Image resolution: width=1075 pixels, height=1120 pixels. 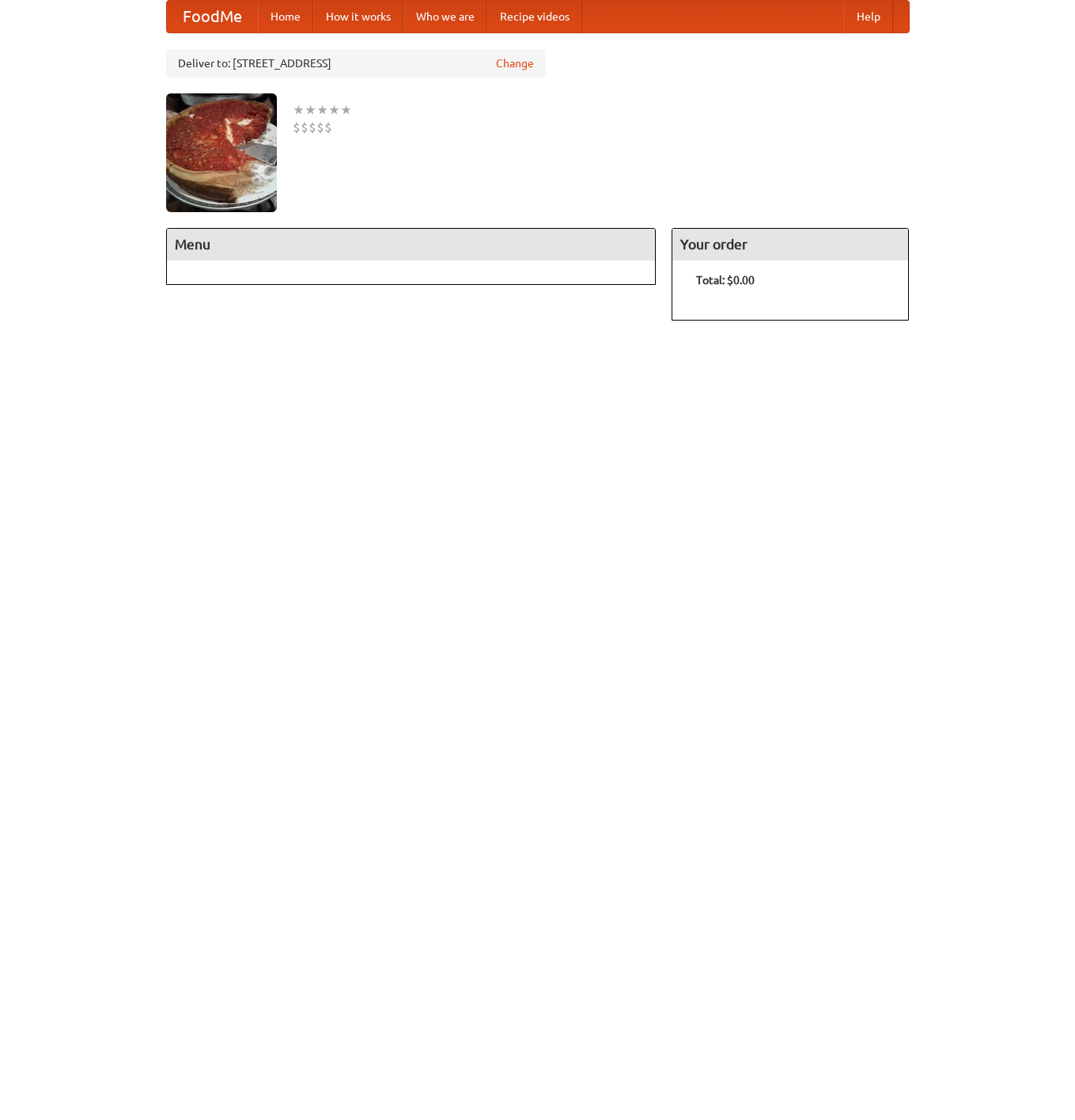 What do you see at coordinates (869, 17) in the screenshot?
I see `a: Help` at bounding box center [869, 17].